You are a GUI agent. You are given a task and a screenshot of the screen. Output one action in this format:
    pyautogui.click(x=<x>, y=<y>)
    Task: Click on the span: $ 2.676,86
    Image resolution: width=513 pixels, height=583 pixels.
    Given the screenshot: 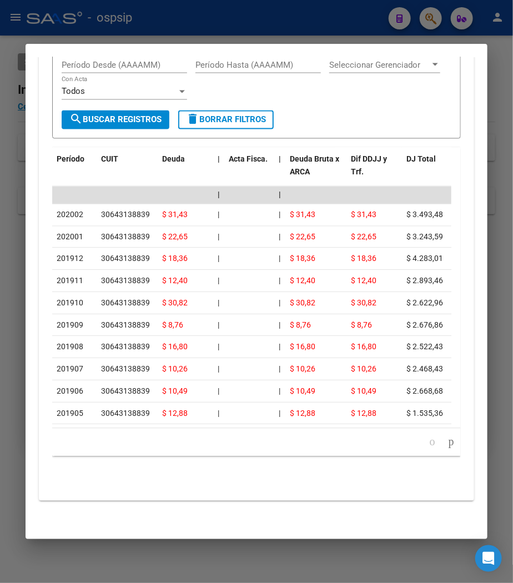 What is the action you would take?
    pyautogui.click(x=425, y=325)
    